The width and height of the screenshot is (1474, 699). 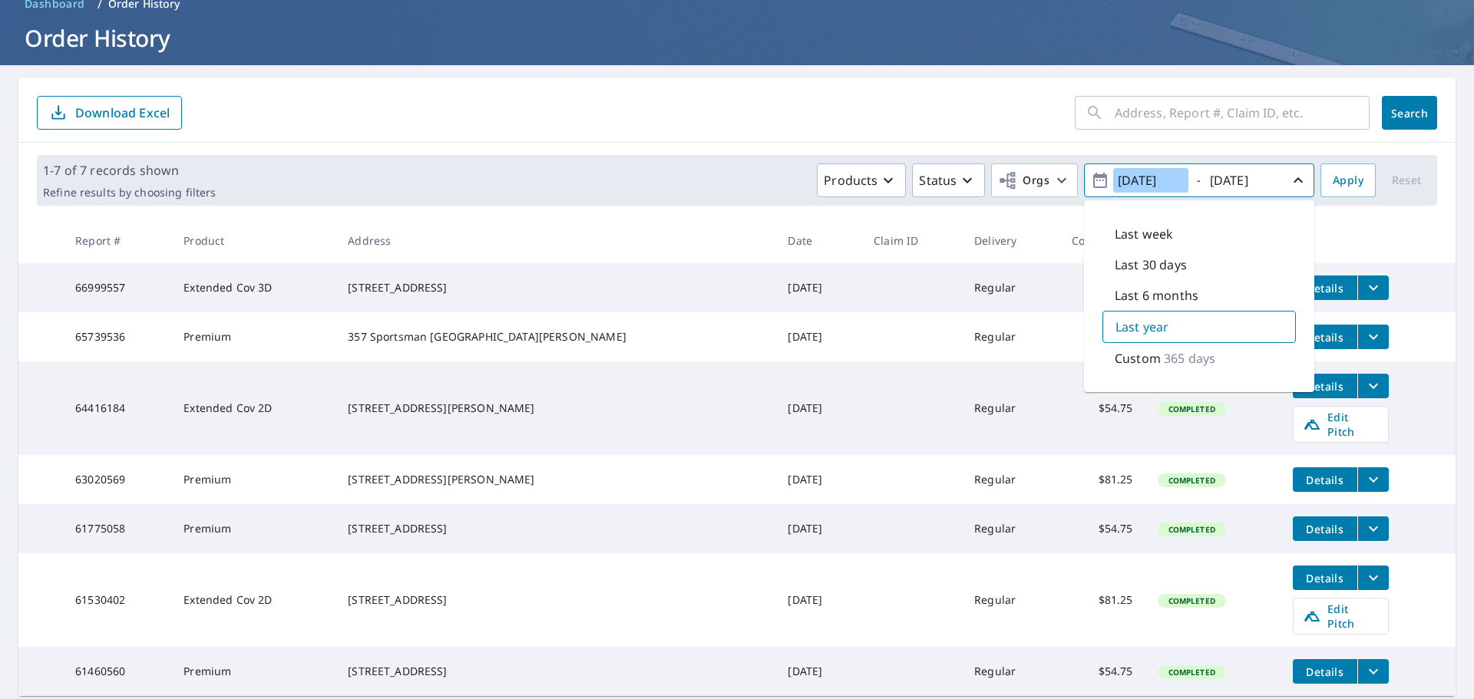 I want to click on p: 365 days, so click(x=1189, y=358).